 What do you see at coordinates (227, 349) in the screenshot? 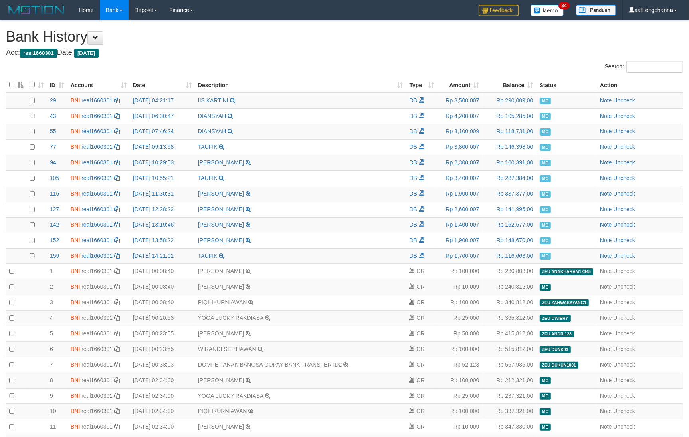
I see `a: WIRANDI SEPTIAWAN` at bounding box center [227, 349].